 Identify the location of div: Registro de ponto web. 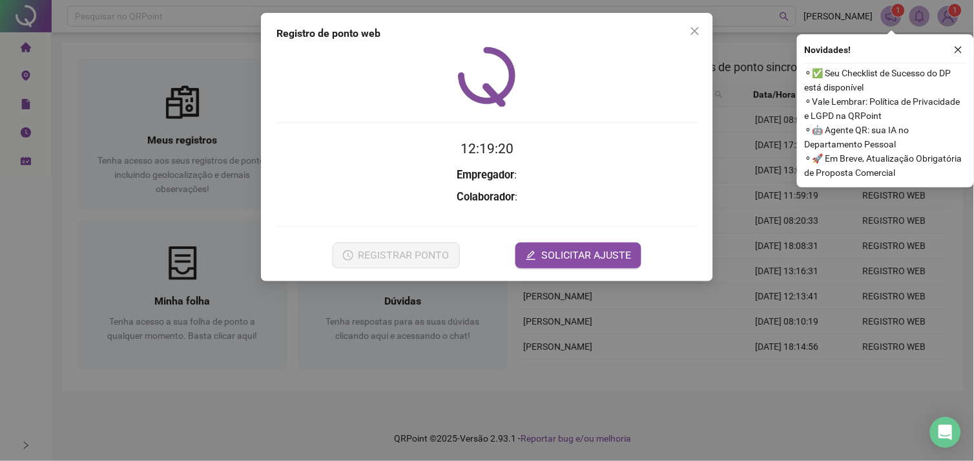
(487, 34).